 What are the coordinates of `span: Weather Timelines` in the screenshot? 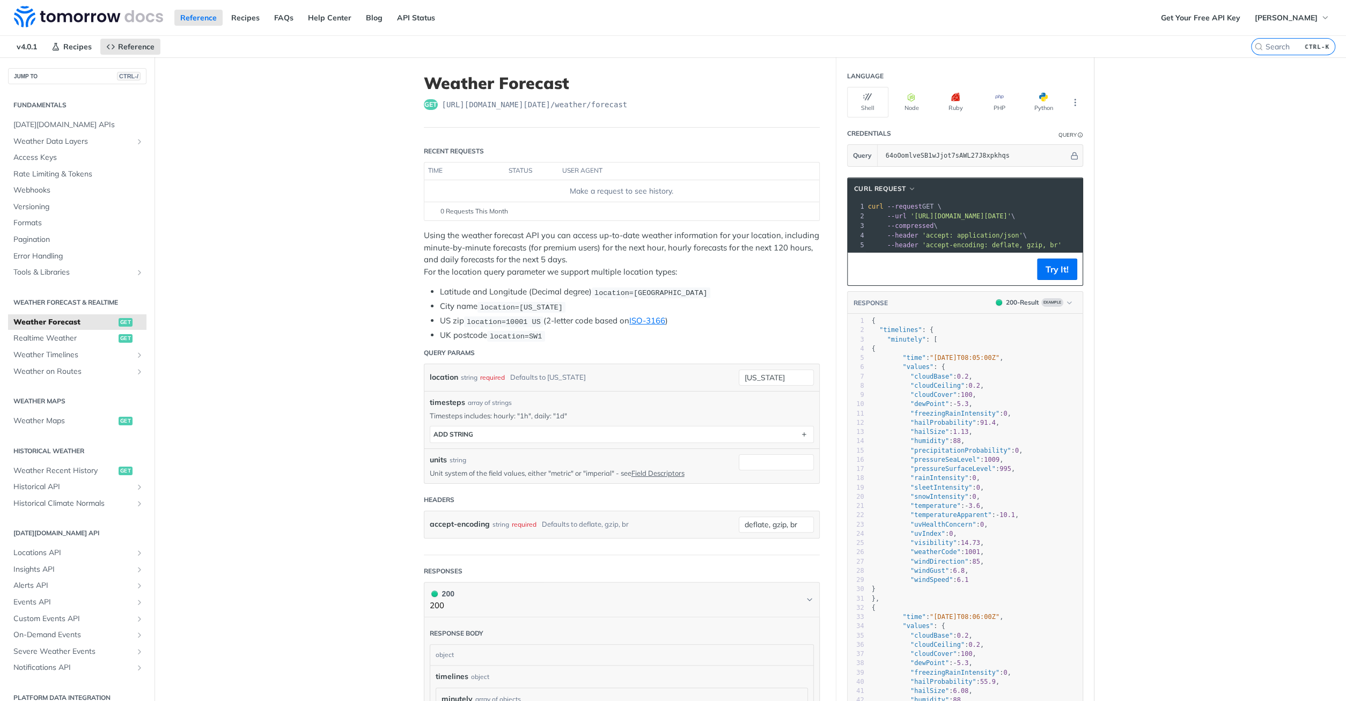 It's located at (73, 355).